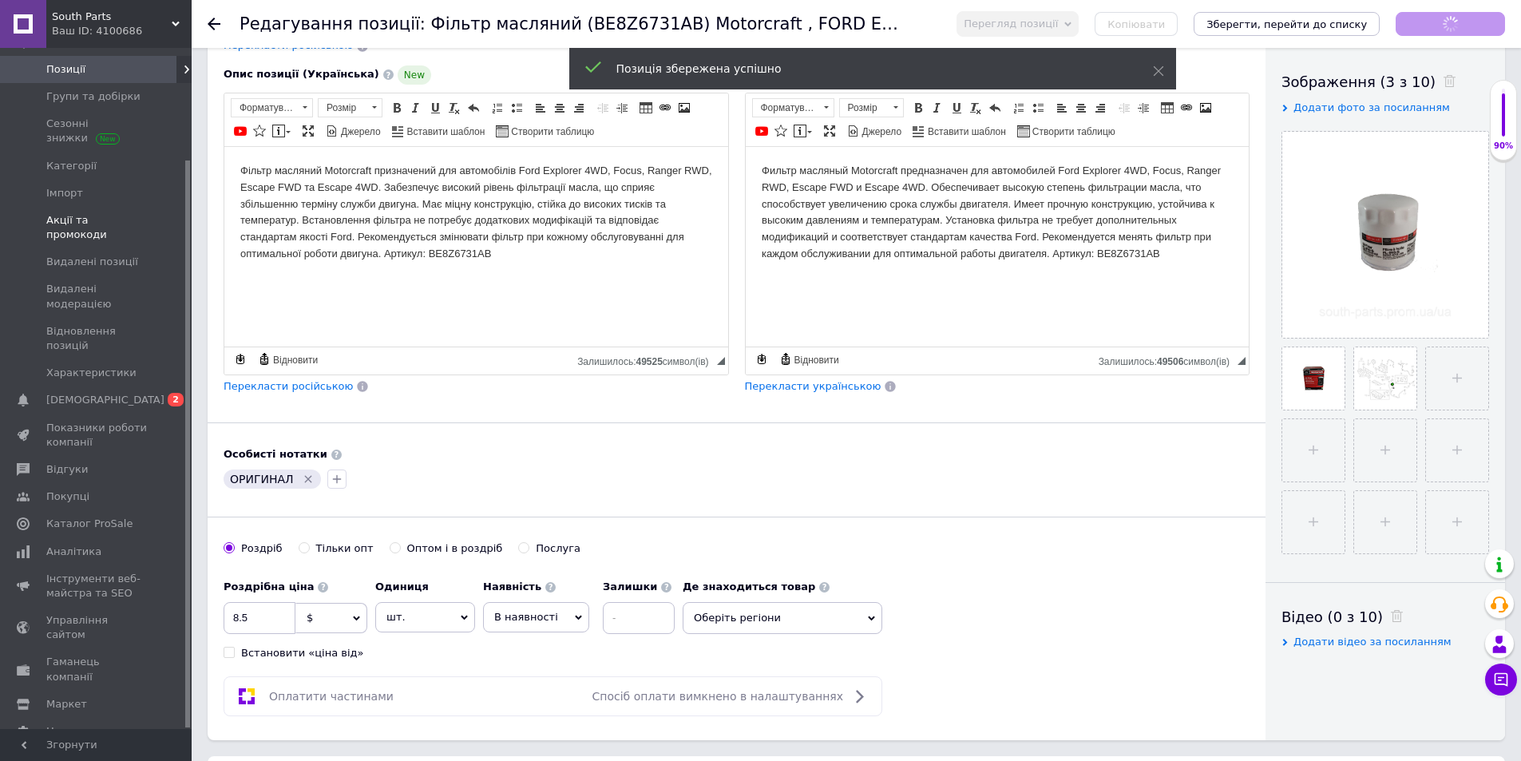 The height and width of the screenshot is (761, 1521). I want to click on a: Зробити резервну копію зараз, so click(761, 359).